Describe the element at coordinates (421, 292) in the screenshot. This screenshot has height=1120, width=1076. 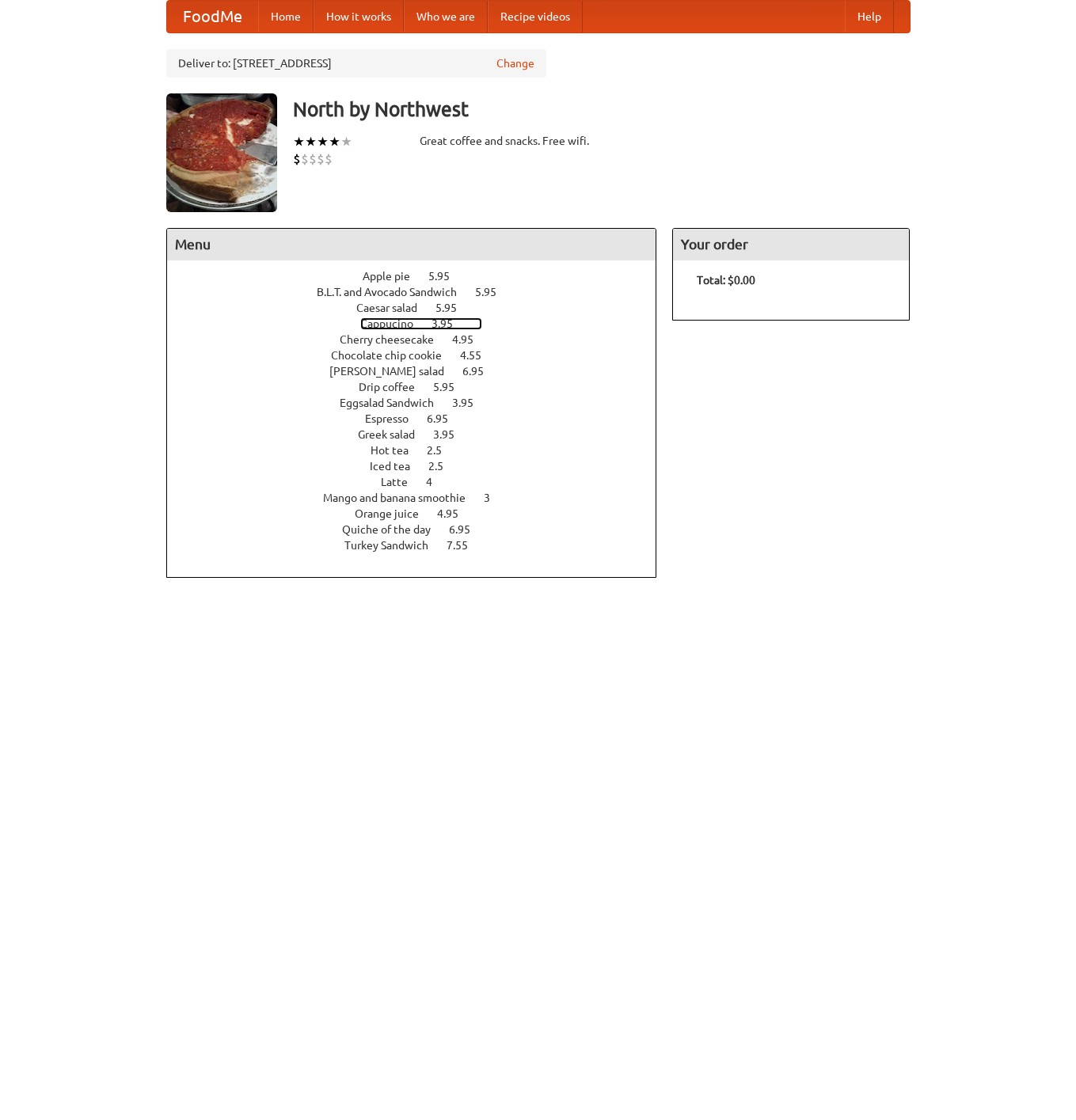
I see `a: B.L.T. and Avocado Sandwich 5.95` at that location.